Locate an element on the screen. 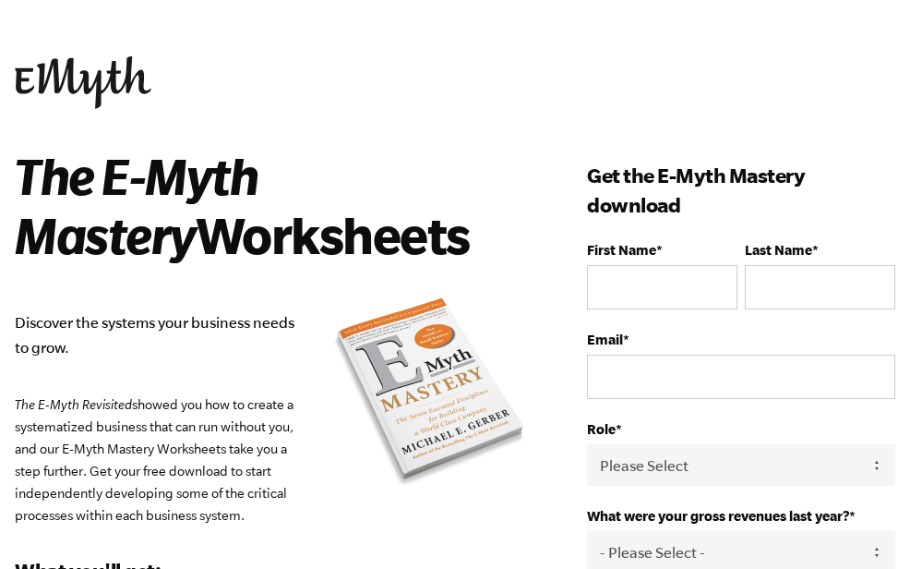 The image size is (910, 569). h2: Worksheets is located at coordinates (273, 205).